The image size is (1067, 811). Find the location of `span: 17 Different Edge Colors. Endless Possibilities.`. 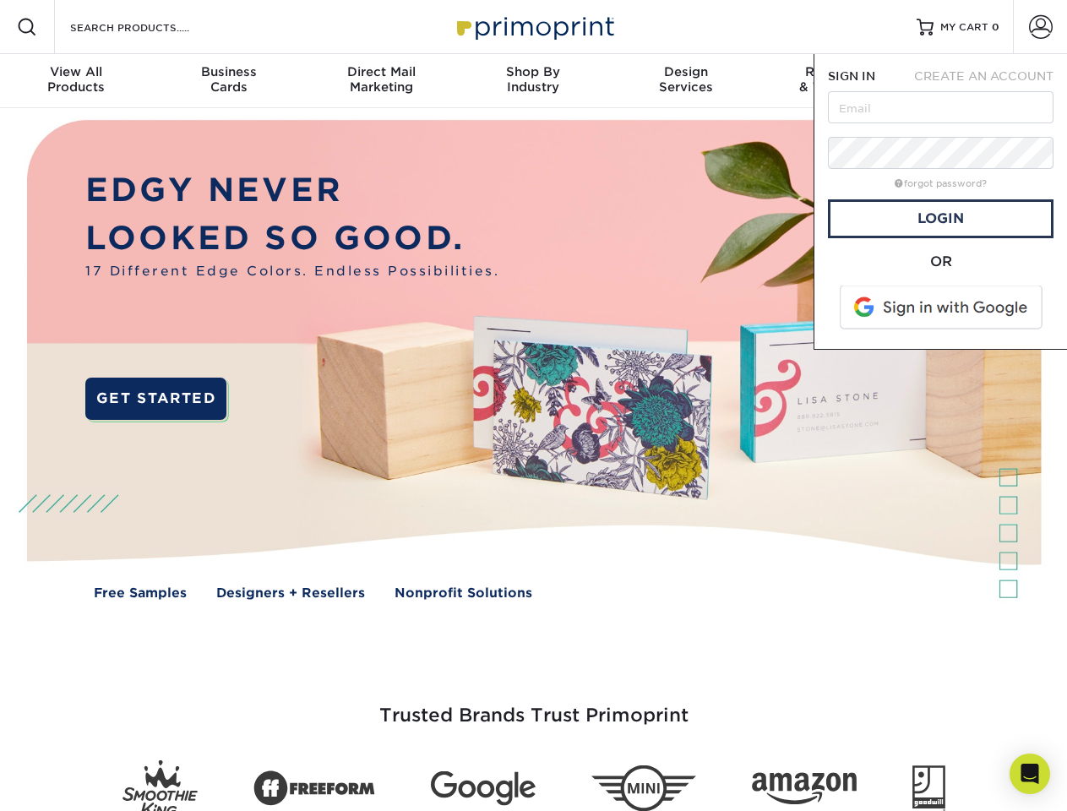

span: 17 Different Edge Colors. Endless Possibilities. is located at coordinates (292, 271).